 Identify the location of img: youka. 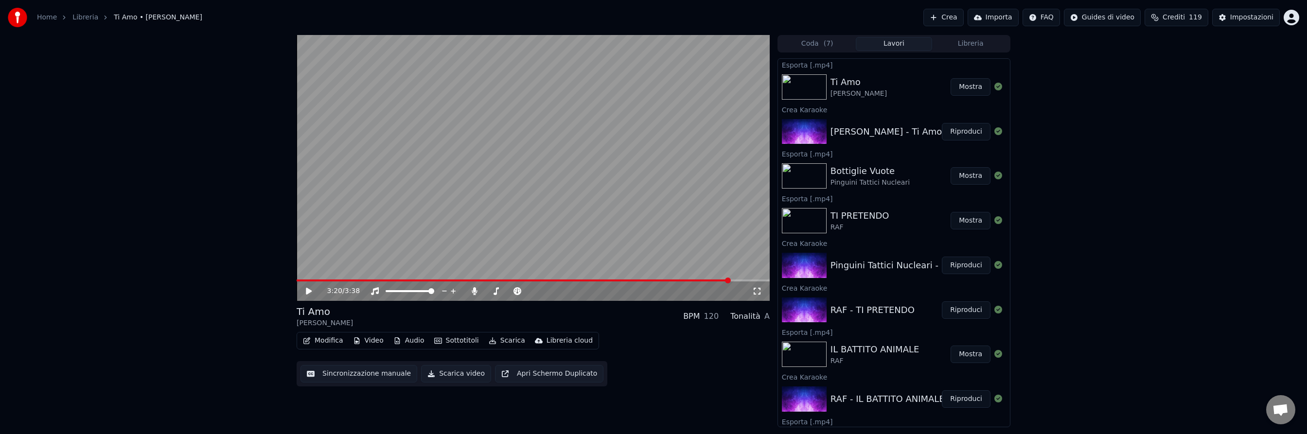
(18, 18).